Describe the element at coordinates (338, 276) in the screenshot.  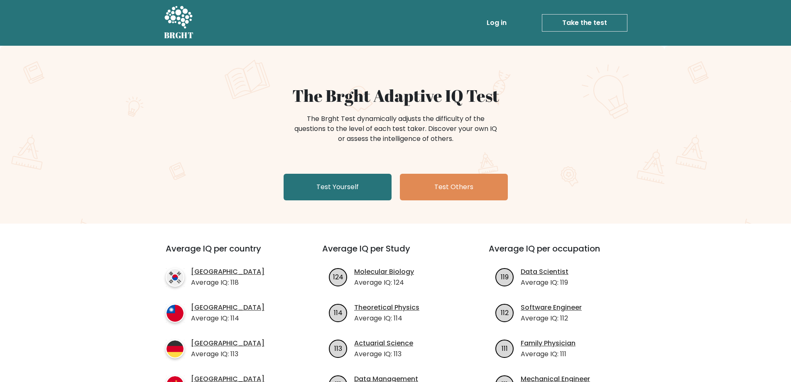
I see `text: 124` at that location.